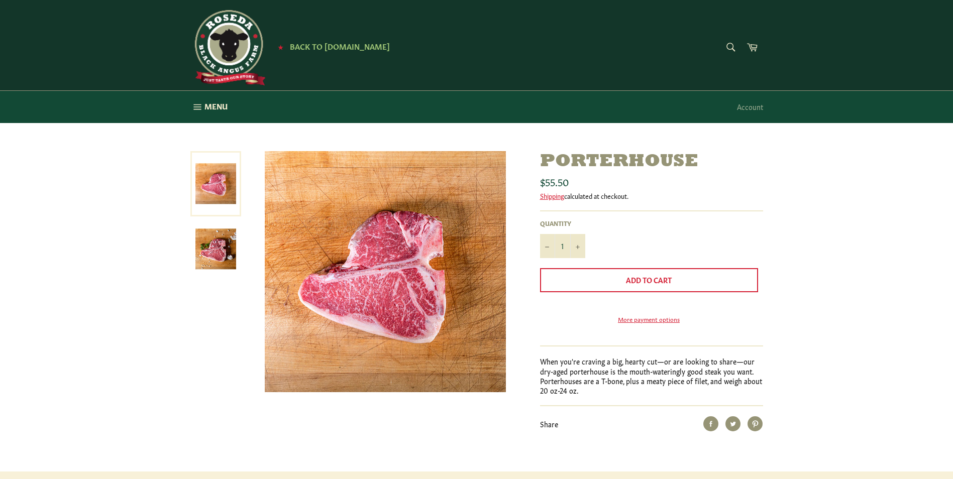 Image resolution: width=953 pixels, height=479 pixels. I want to click on button: Reduce item quantity by one, so click(548, 246).